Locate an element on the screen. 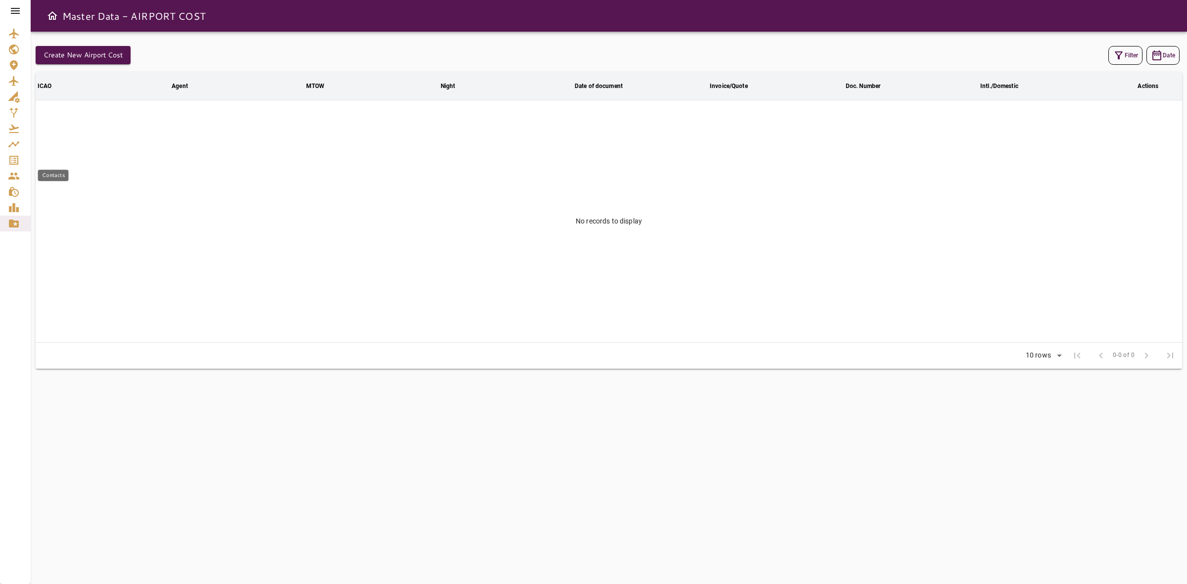 The image size is (1187, 584). span: MTOW is located at coordinates (322, 86).